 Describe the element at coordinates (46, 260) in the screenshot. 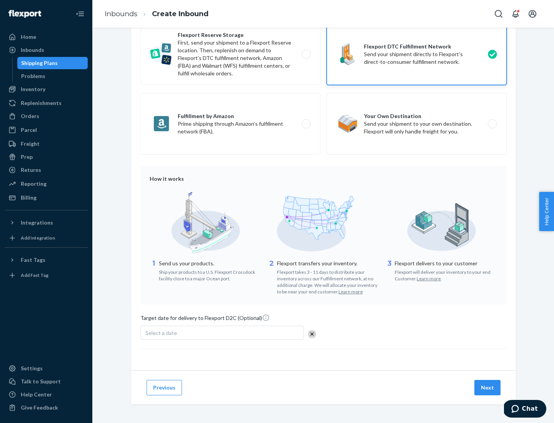

I see `button: Fast Tags` at that location.